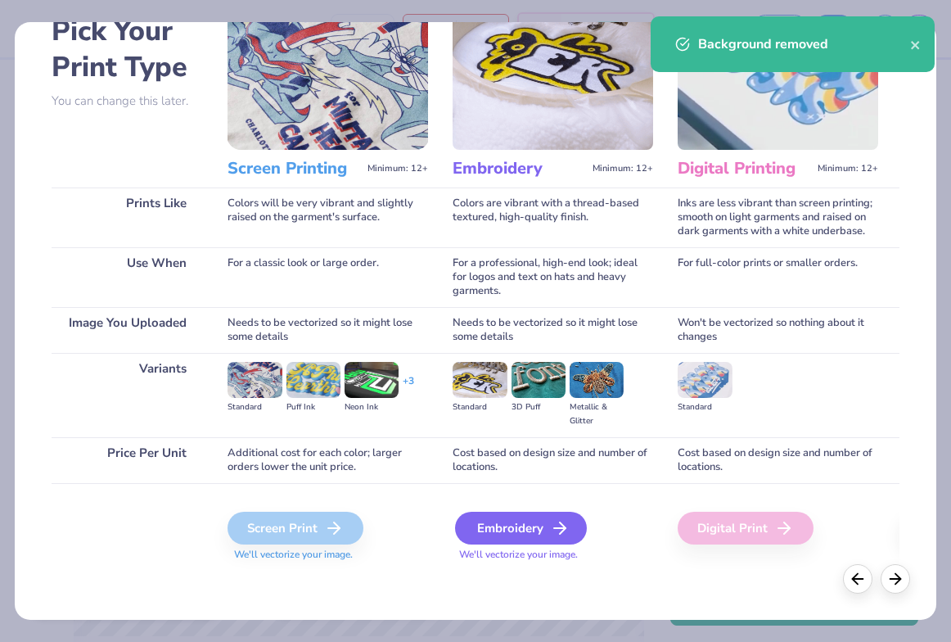 The height and width of the screenshot is (642, 951). Describe the element at coordinates (313, 407) in the screenshot. I see `div: Puff Ink` at that location.